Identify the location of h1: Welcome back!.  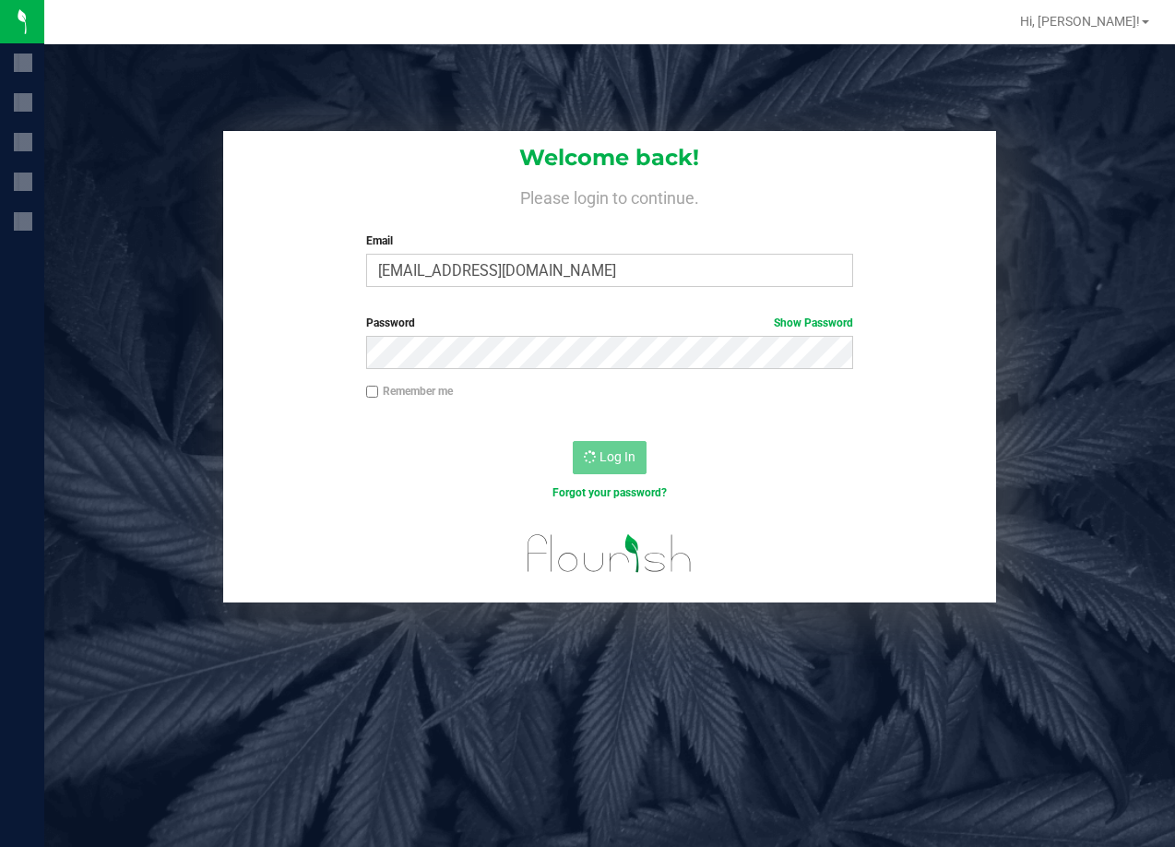
(609, 158).